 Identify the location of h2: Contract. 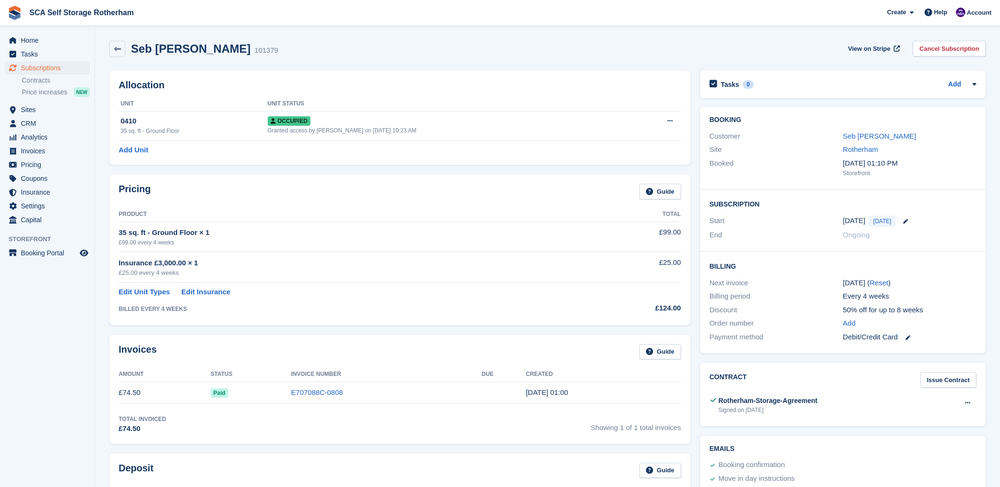
(728, 380).